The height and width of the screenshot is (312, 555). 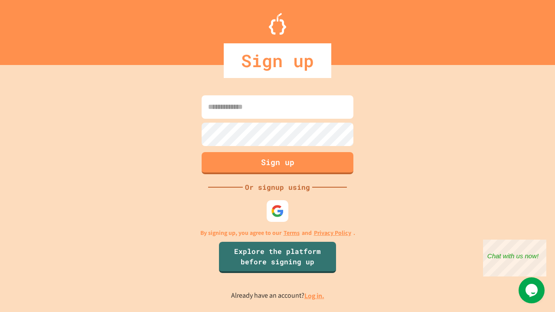 I want to click on a: Privacy Policy, so click(x=333, y=233).